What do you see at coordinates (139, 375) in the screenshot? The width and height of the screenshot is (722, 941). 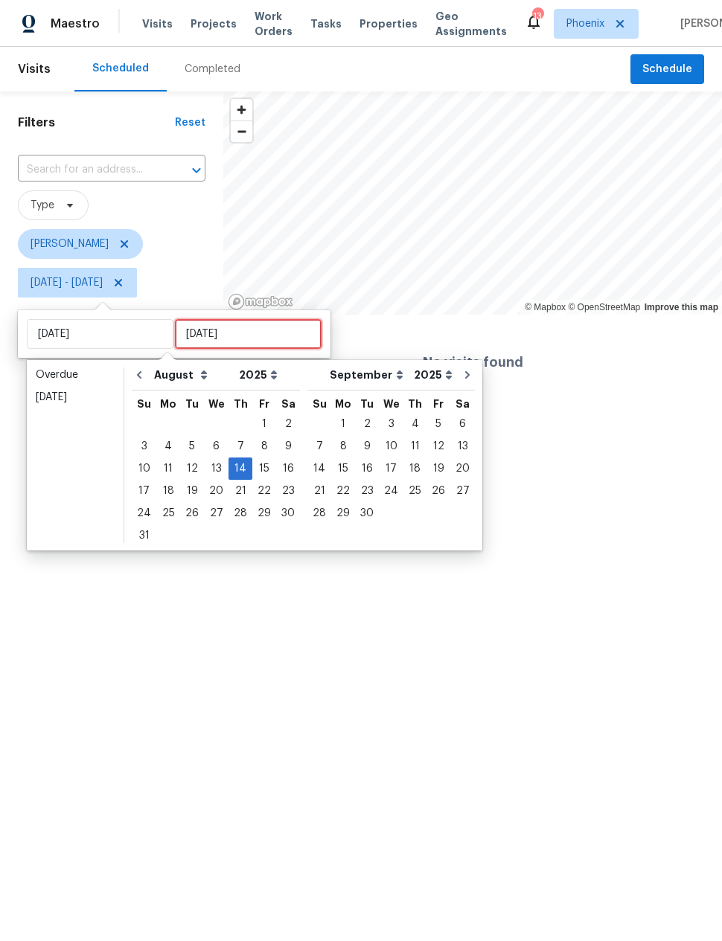 I see `button: Go to previous month` at bounding box center [139, 375].